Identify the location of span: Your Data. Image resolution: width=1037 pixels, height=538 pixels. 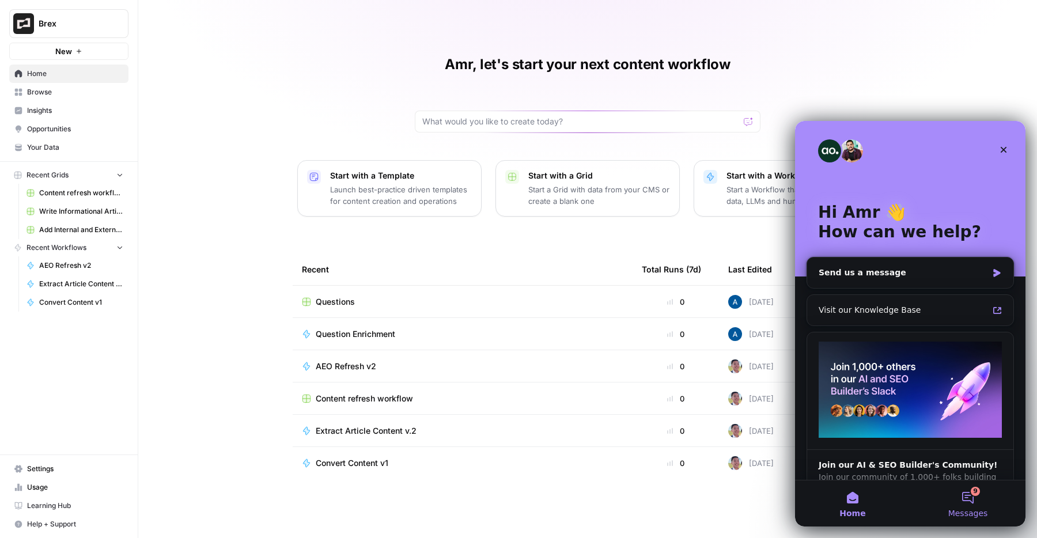
(75, 147).